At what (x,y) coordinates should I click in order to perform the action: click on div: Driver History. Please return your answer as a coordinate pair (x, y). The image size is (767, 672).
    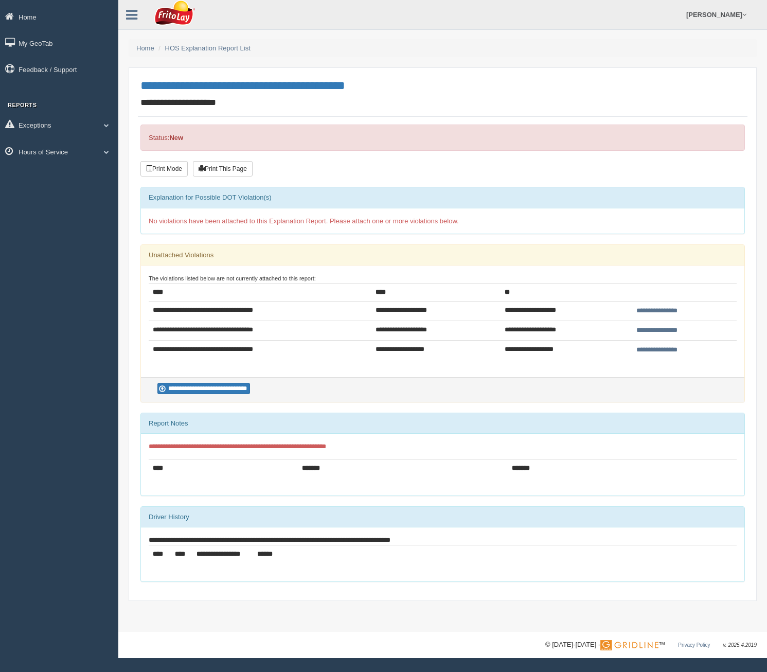
    Looking at the image, I should click on (443, 517).